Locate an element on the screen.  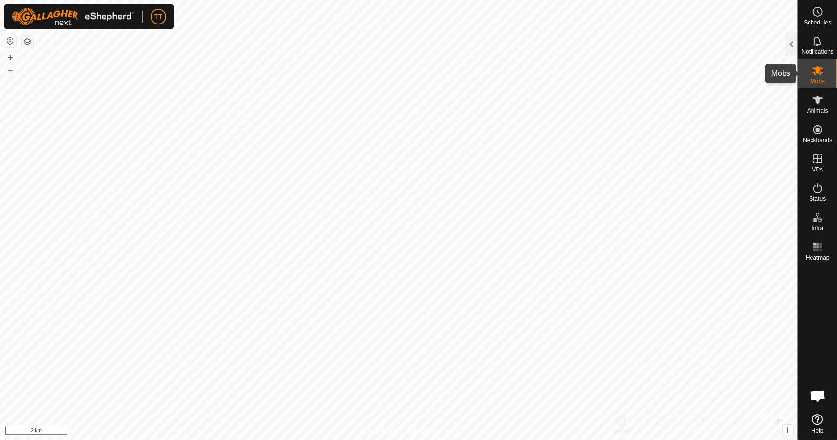
img: Gallagher Logo is located at coordinates (73, 17).